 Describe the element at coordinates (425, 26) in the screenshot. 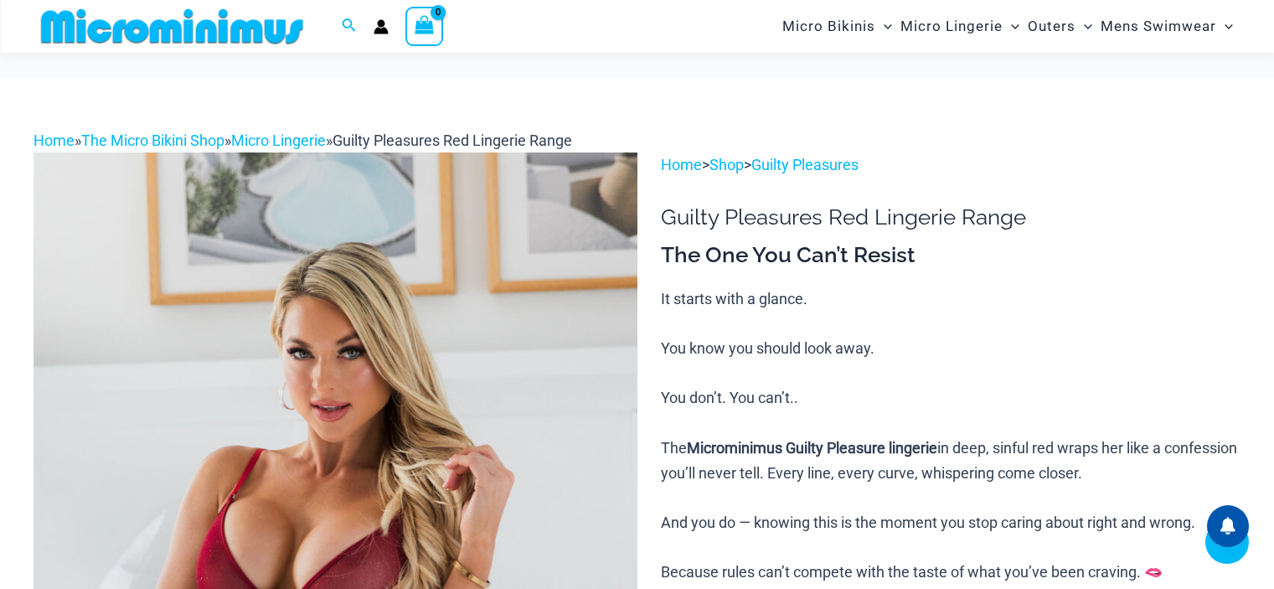

I see `a: View Shopping Cart, empty` at that location.